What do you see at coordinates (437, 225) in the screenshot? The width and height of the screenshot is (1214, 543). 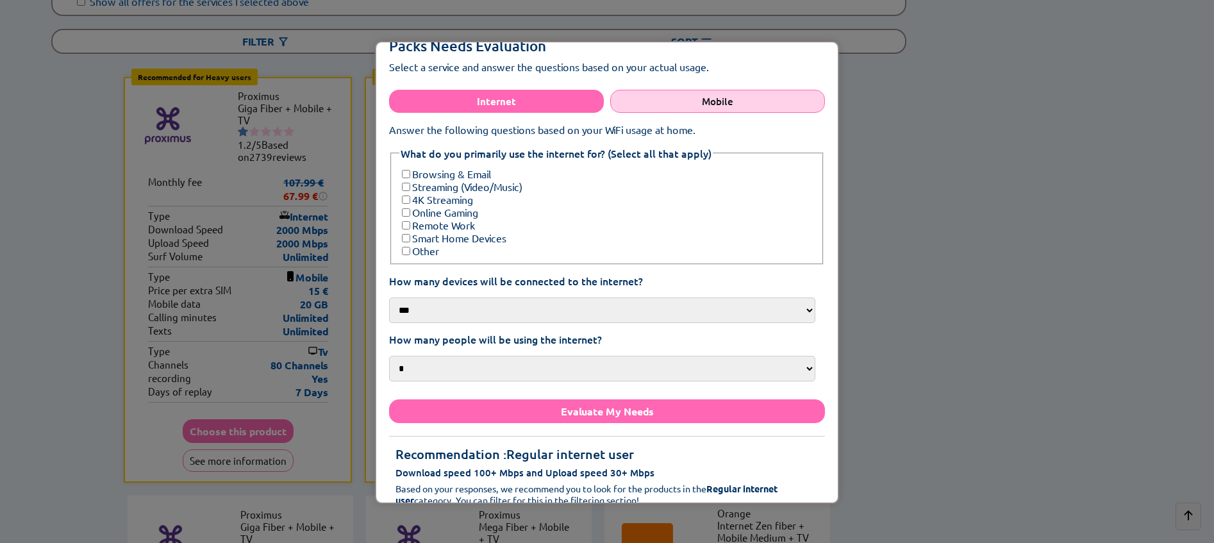 I see `label: Remote Work` at bounding box center [437, 225].